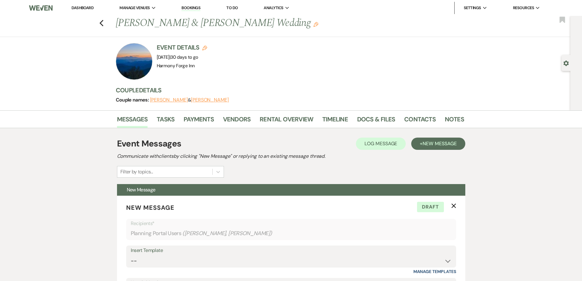 The image size is (582, 281). What do you see at coordinates (473, 8) in the screenshot?
I see `span: Settings` at bounding box center [473, 8].